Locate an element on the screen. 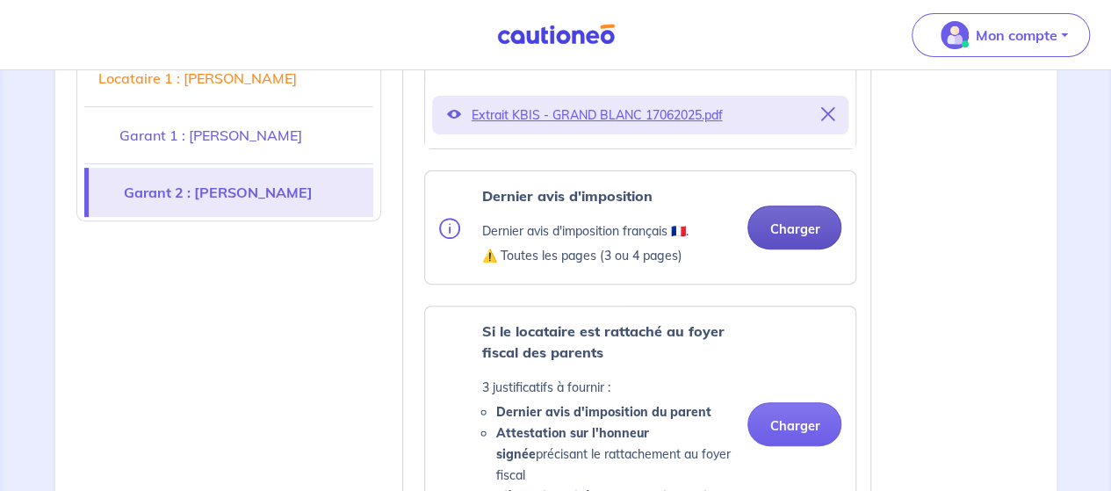 The image size is (1111, 491). img: illu_account_valid_menu.svg is located at coordinates (955, 35).